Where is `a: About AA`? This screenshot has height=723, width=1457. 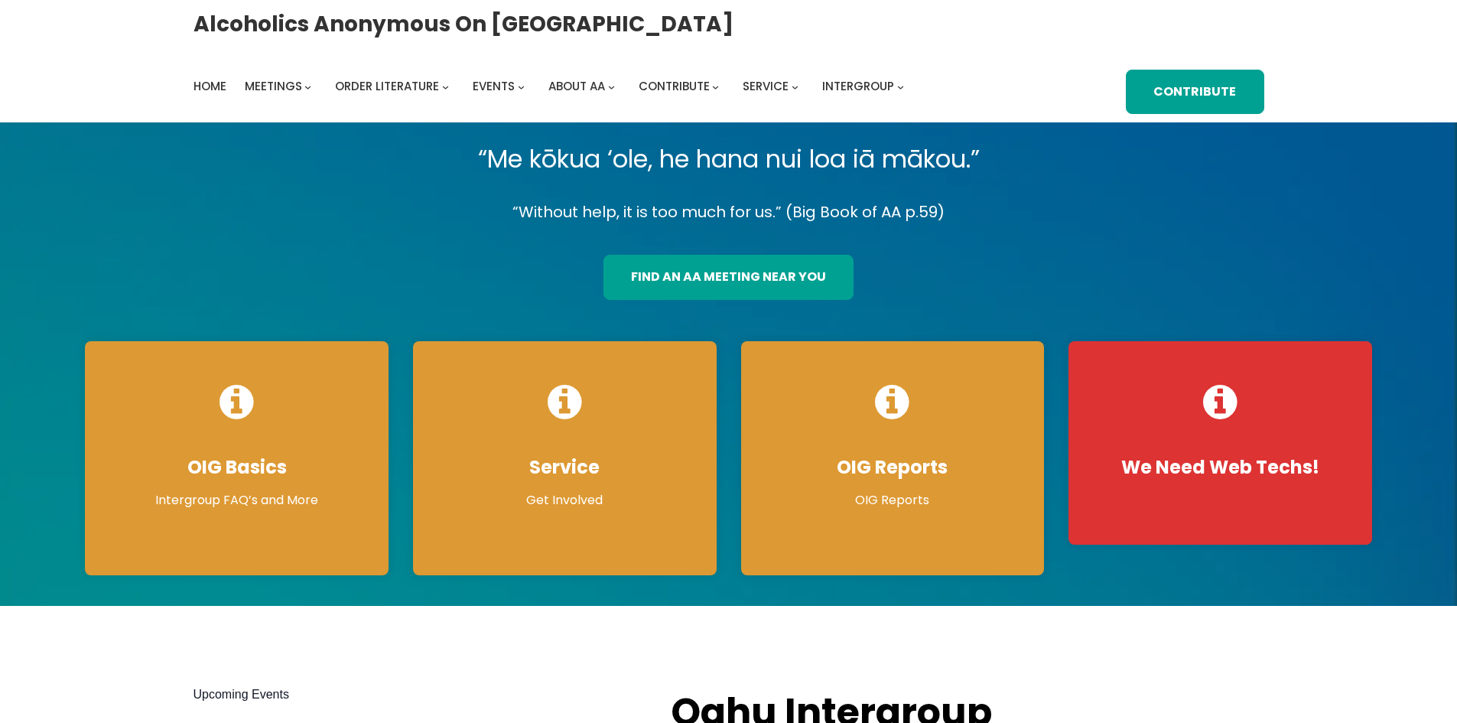
a: About AA is located at coordinates (577, 86).